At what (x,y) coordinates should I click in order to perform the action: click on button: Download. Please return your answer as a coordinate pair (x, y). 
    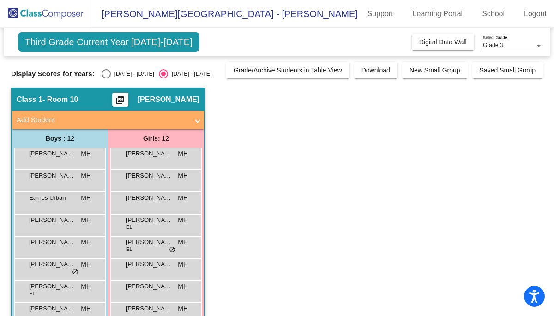
    Looking at the image, I should click on (376, 70).